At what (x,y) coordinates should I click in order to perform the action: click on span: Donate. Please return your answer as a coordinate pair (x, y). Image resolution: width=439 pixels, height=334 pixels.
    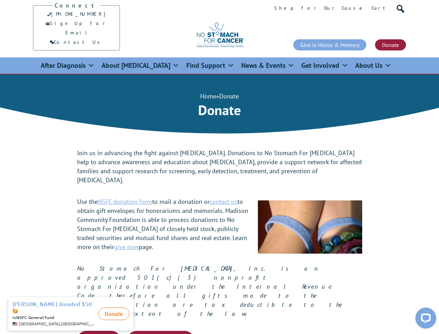
    Looking at the image, I should click on (229, 96).